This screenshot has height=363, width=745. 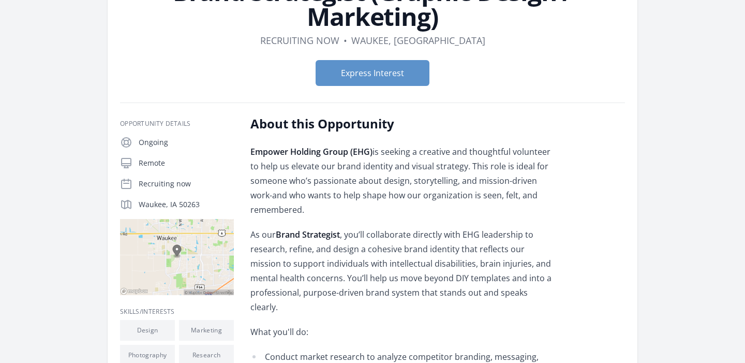 I want to click on p: As our , you’ll collaborate directly with EHG leadership to research, refine, and design a cohesi..., so click(x=402, y=271).